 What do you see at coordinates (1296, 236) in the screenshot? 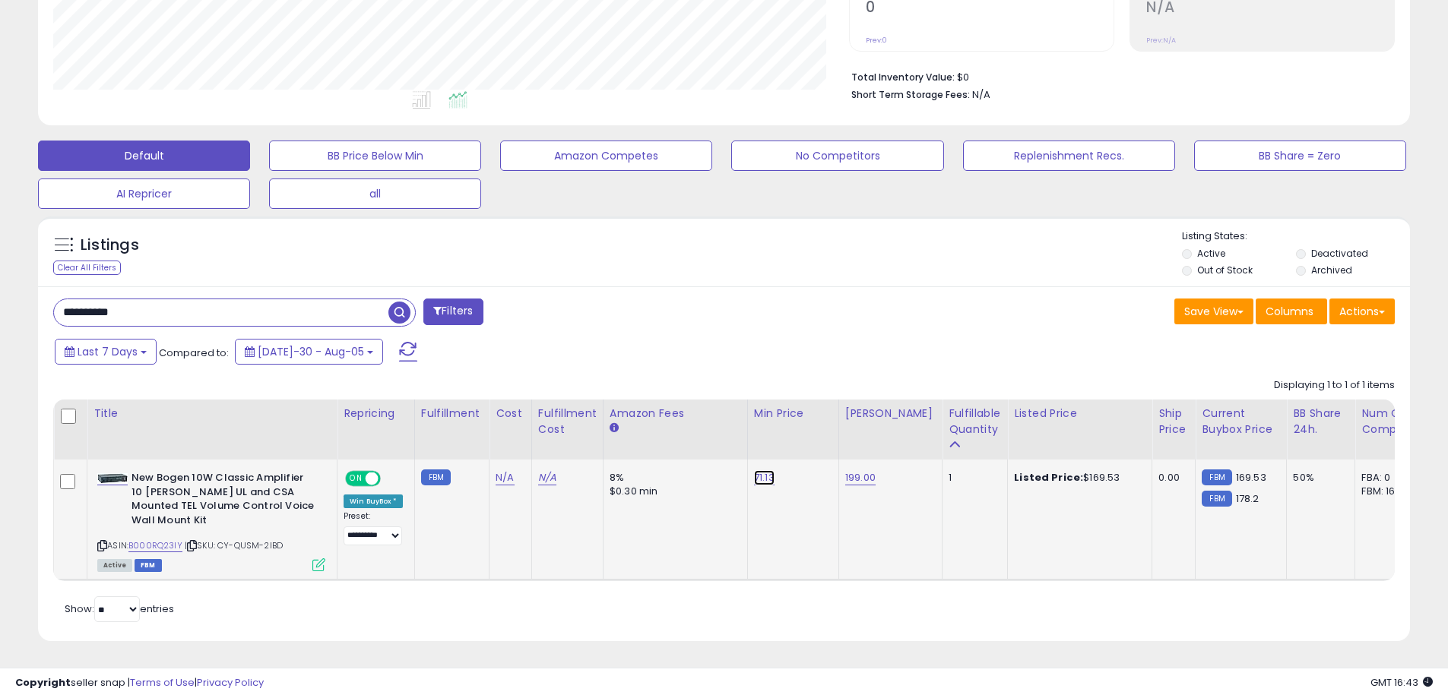
I see `p: Listing States:` at bounding box center [1296, 236].